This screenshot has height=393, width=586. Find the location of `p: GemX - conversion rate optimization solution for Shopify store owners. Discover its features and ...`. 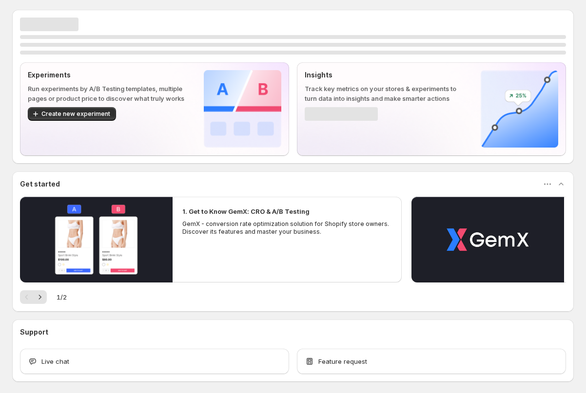

p: GemX - conversion rate optimization solution for Shopify store owners. Discover its features and ... is located at coordinates (287, 228).